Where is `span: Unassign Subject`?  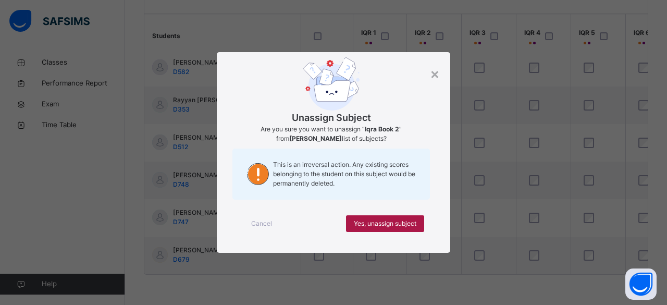
span: Unassign Subject is located at coordinates (332, 117).